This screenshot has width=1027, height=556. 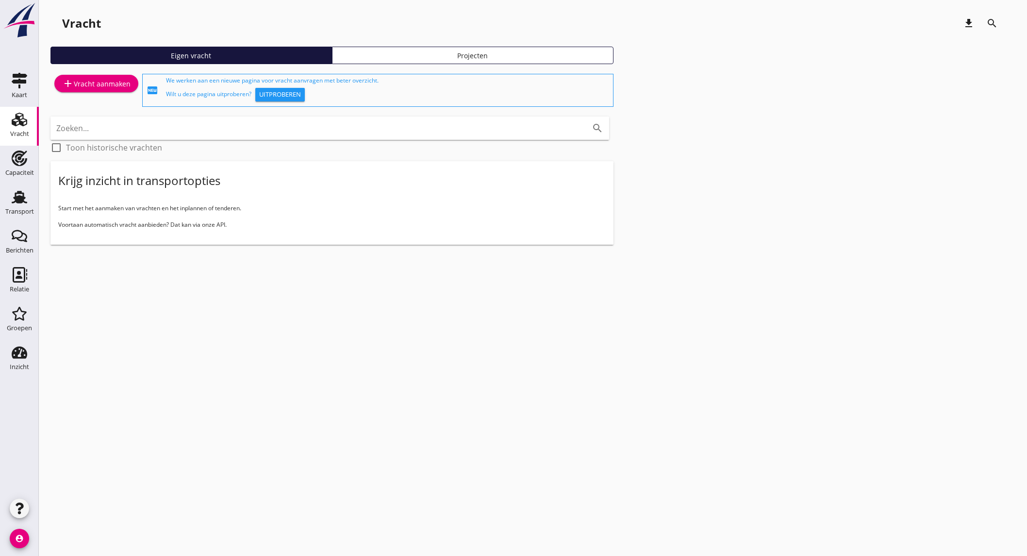 I want to click on div: Berichten, so click(x=19, y=250).